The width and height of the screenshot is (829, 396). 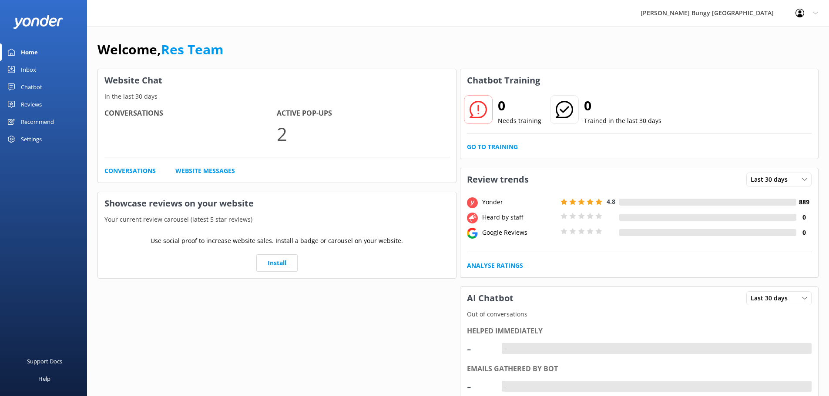 What do you see at coordinates (31, 139) in the screenshot?
I see `div: Settings` at bounding box center [31, 139].